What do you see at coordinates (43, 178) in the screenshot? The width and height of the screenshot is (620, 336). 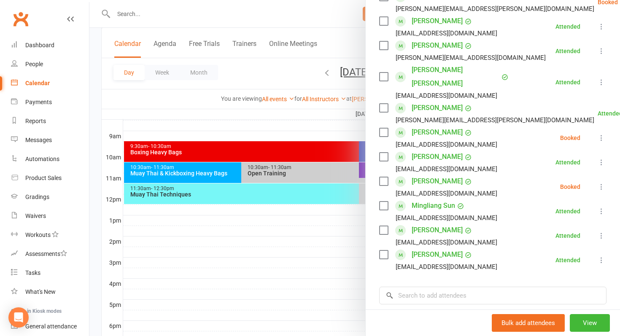 I see `div: Product Sales` at bounding box center [43, 178].